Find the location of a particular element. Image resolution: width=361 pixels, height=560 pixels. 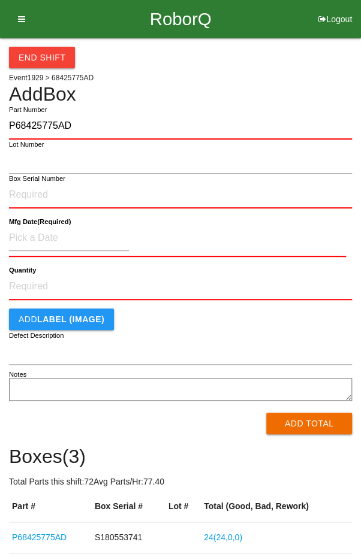

b: Mfg Date (Required) is located at coordinates (40, 222).